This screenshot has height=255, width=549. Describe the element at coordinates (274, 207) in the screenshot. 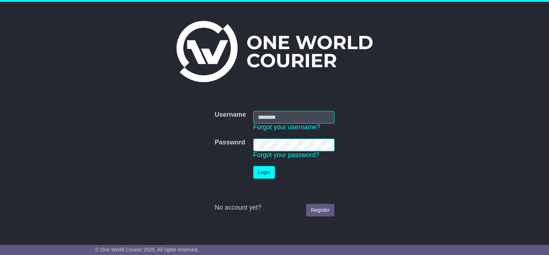

I see `div: No account yet?` at that location.